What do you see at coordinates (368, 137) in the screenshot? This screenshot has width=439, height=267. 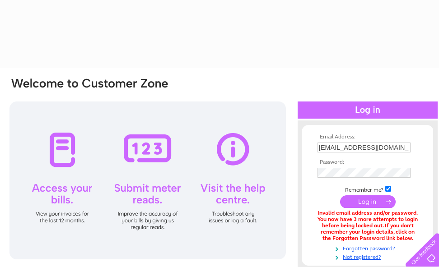 I see `th: Email Address:` at bounding box center [368, 137].